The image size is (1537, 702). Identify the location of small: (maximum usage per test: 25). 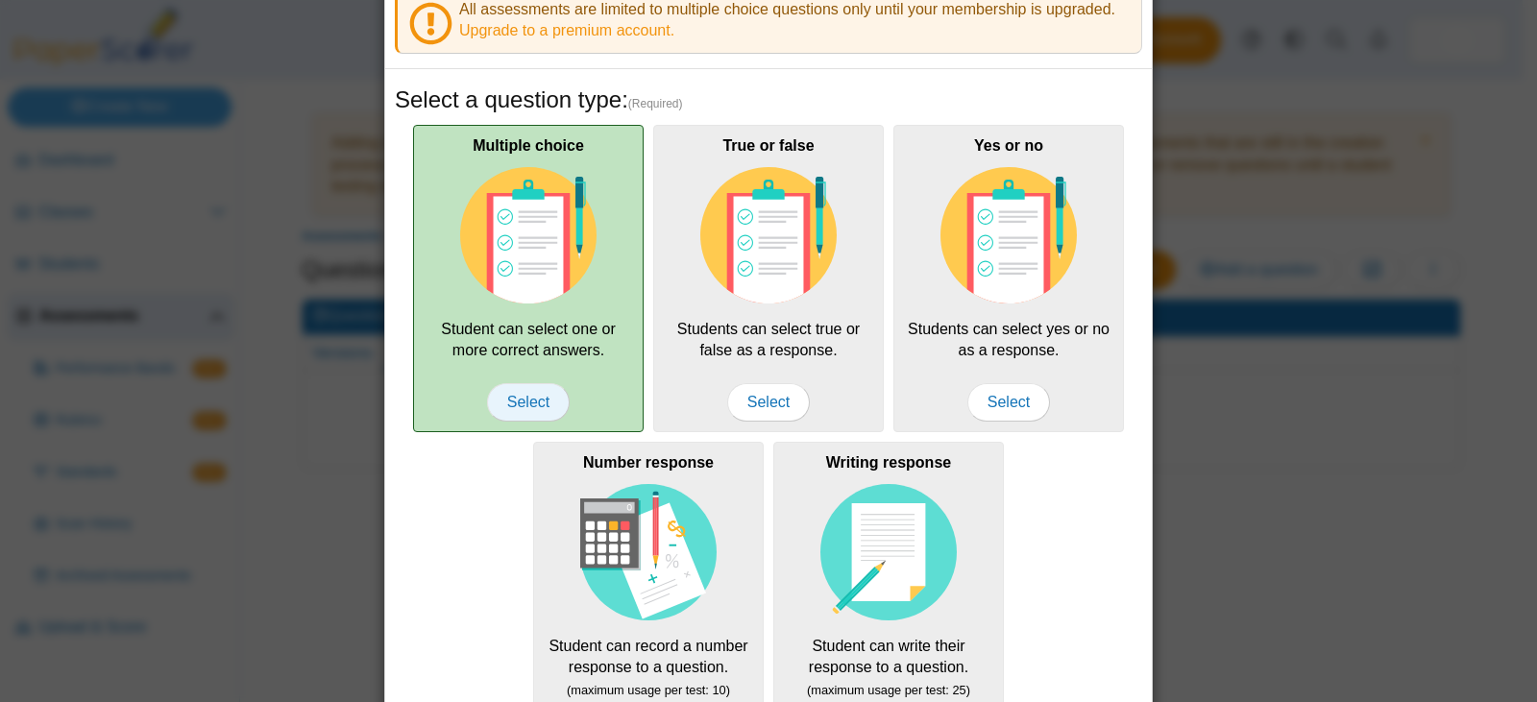
(889, 690).